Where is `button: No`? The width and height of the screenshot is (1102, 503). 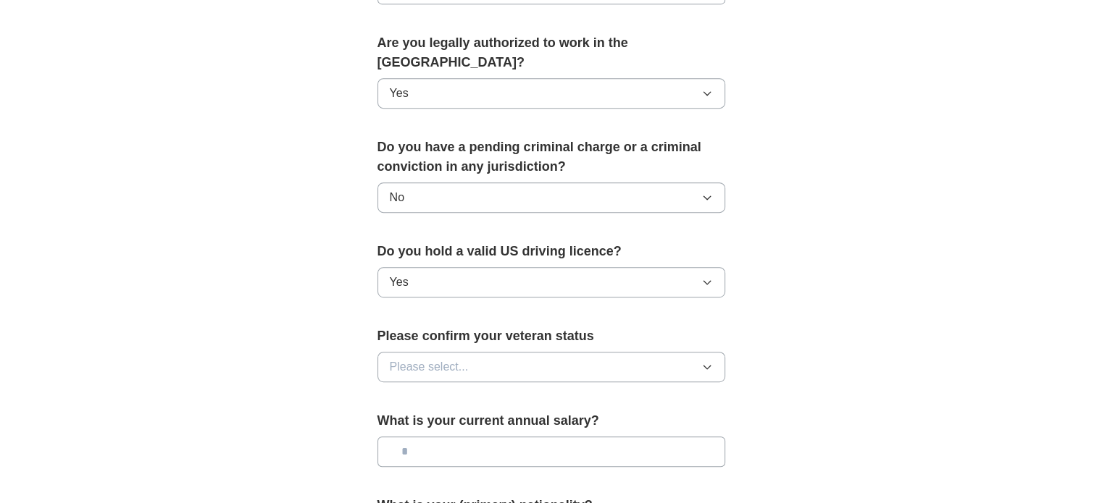
button: No is located at coordinates (551, 198).